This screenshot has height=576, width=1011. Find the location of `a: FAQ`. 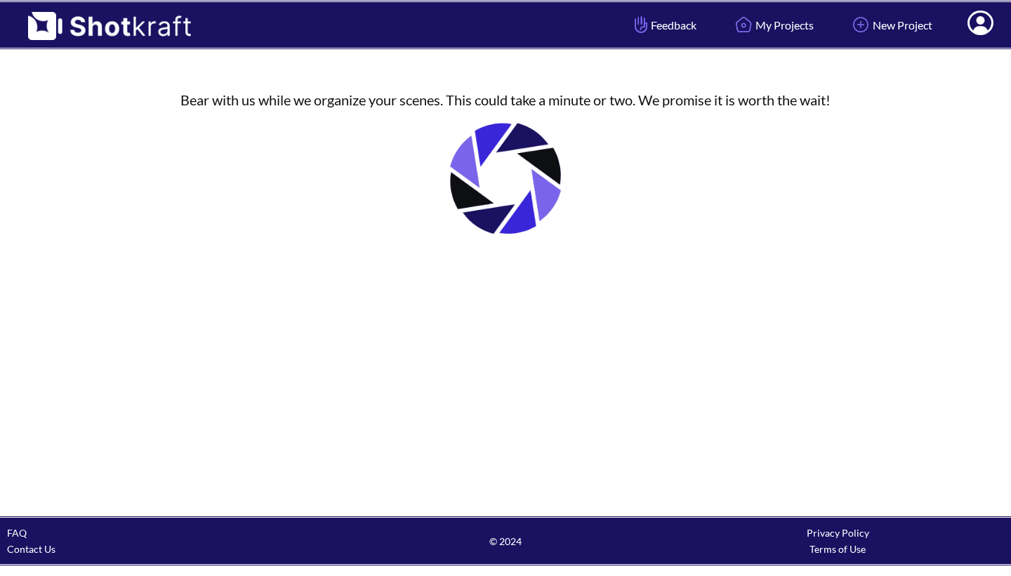

a: FAQ is located at coordinates (17, 532).